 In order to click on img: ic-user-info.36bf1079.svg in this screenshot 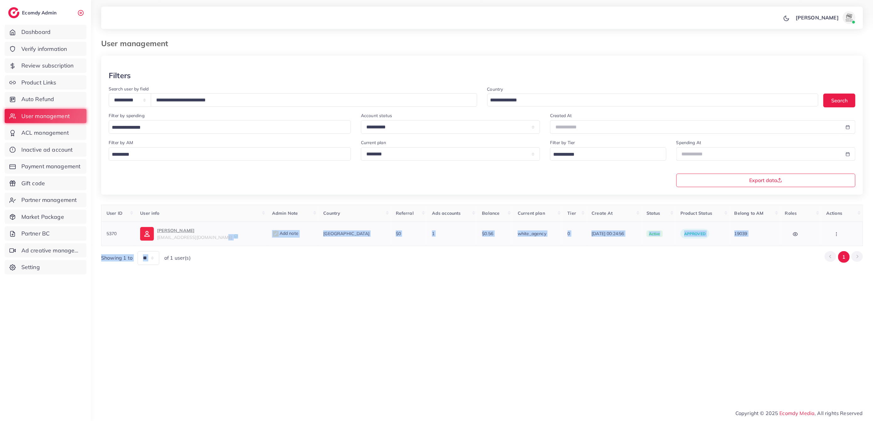, I will do `click(147, 234)`.